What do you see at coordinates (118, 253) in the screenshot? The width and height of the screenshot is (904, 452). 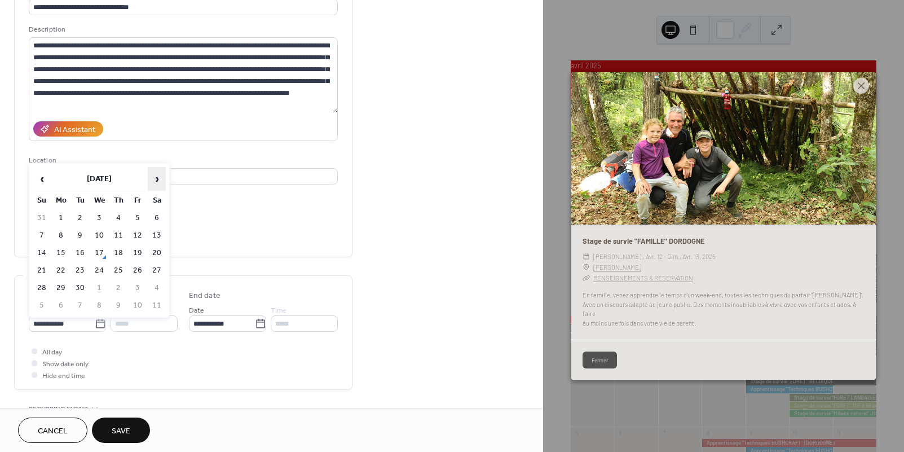 I see `td: 18` at bounding box center [118, 253].